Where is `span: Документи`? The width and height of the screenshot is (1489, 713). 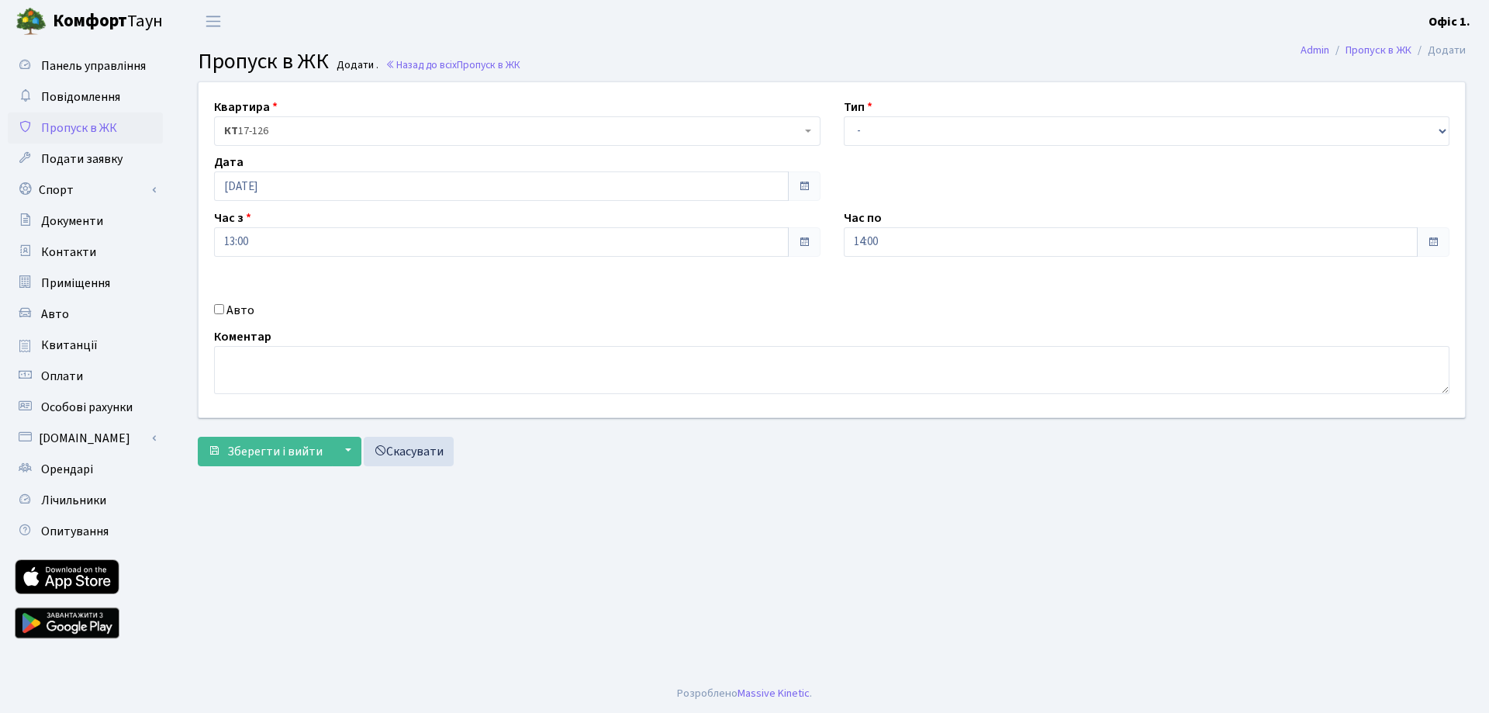
span: Документи is located at coordinates (72, 221).